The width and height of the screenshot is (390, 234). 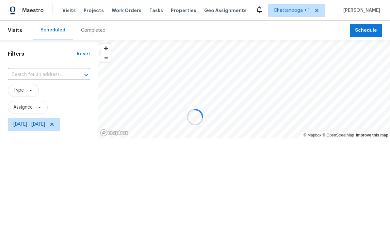 What do you see at coordinates (338, 135) in the screenshot?
I see `a: OpenStreetMap` at bounding box center [338, 135].